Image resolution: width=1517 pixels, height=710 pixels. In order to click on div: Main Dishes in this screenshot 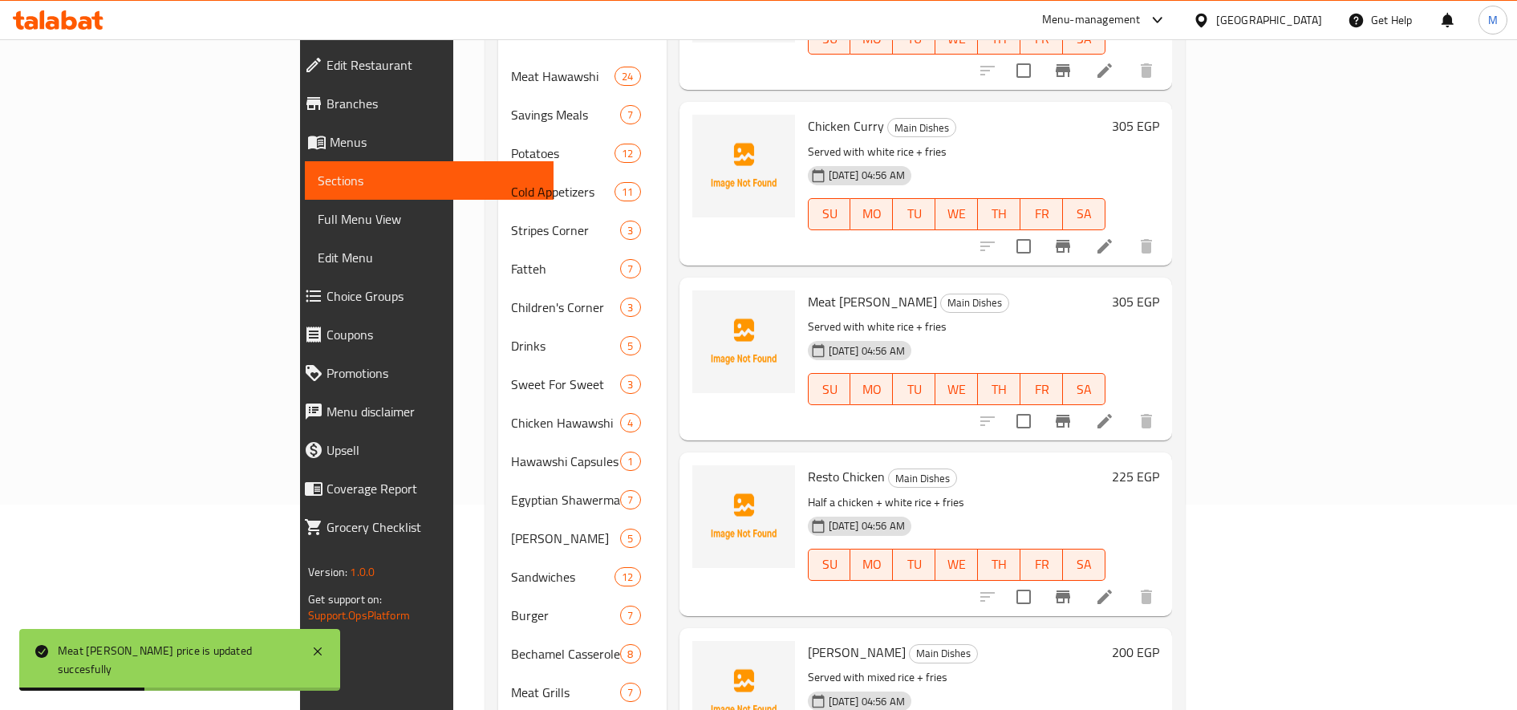, I will do `click(922, 128)`.